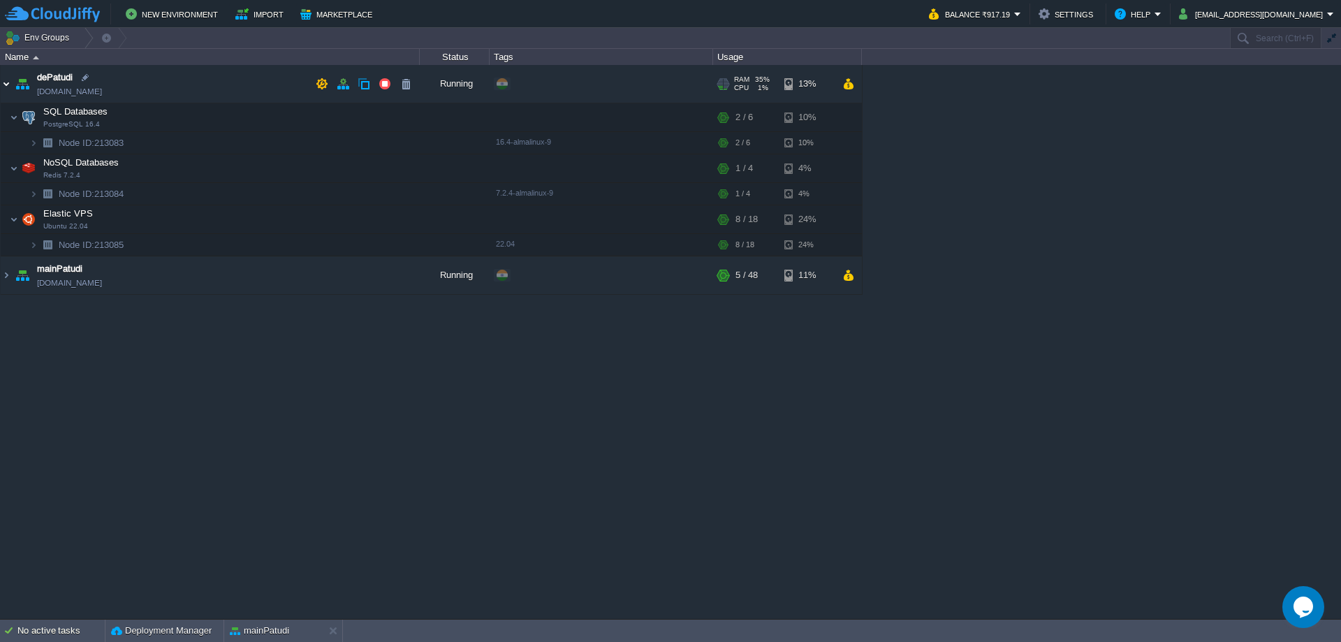 The height and width of the screenshot is (642, 1341). Describe the element at coordinates (762, 80) in the screenshot. I see `span: 35%` at that location.